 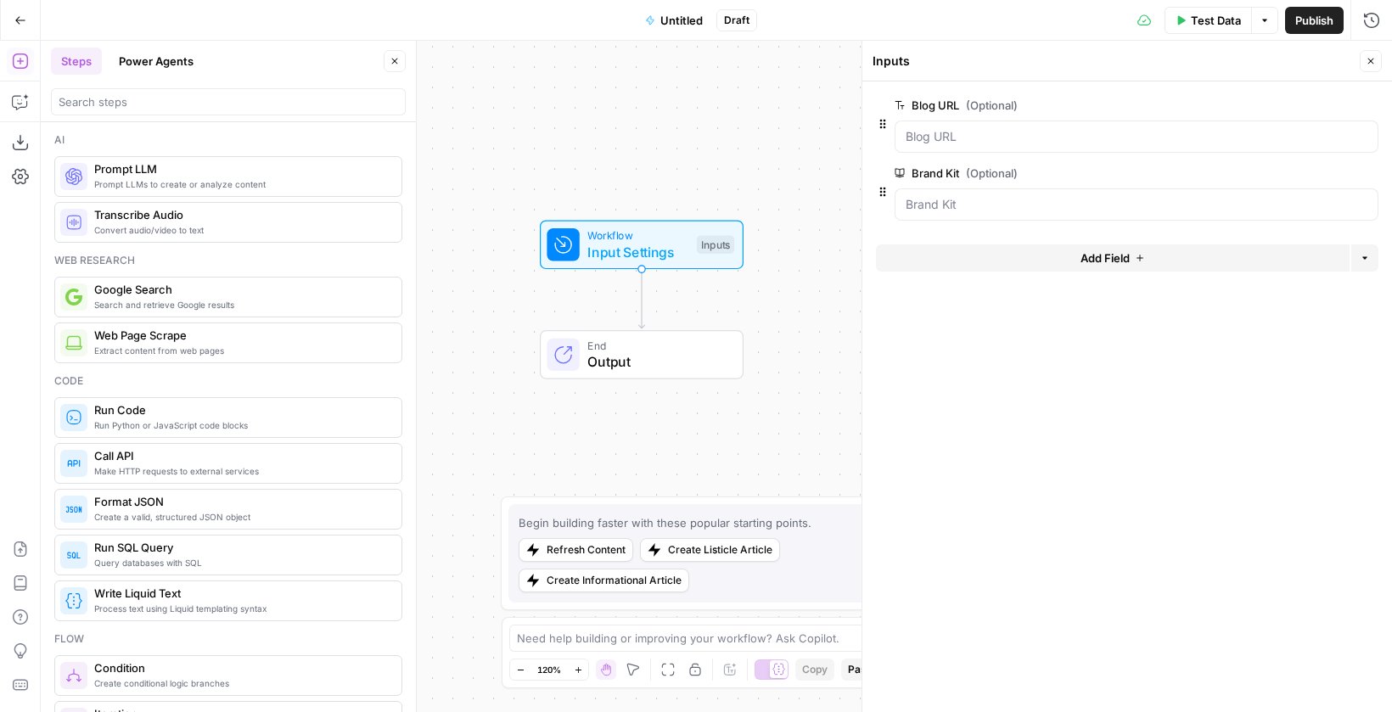 What do you see at coordinates (1112, 258) in the screenshot?
I see `button: Add Field` at bounding box center [1112, 258].